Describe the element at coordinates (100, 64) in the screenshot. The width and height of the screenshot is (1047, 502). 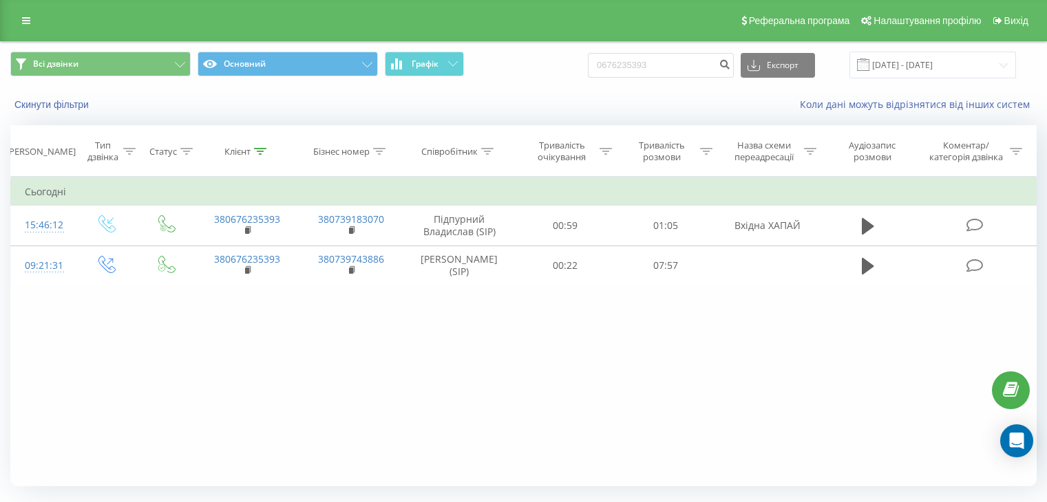
I see `button: Всі дзвінки` at that location.